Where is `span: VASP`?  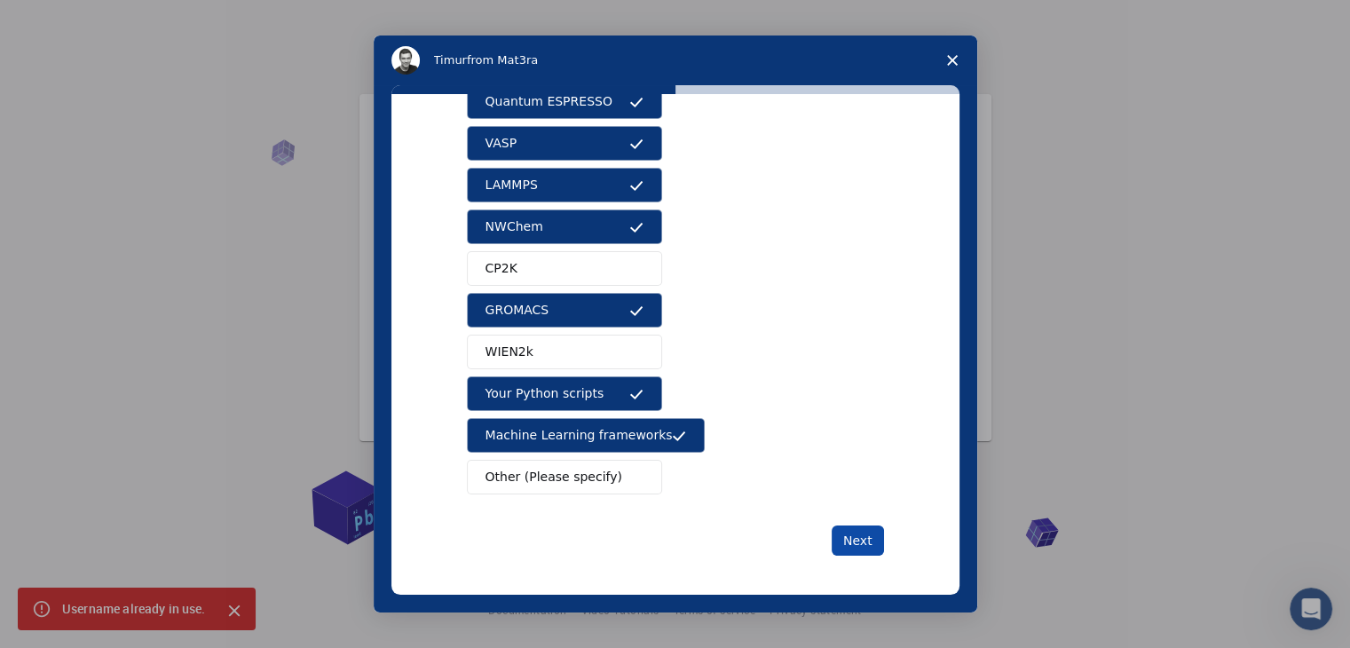 span: VASP is located at coordinates (501, 143).